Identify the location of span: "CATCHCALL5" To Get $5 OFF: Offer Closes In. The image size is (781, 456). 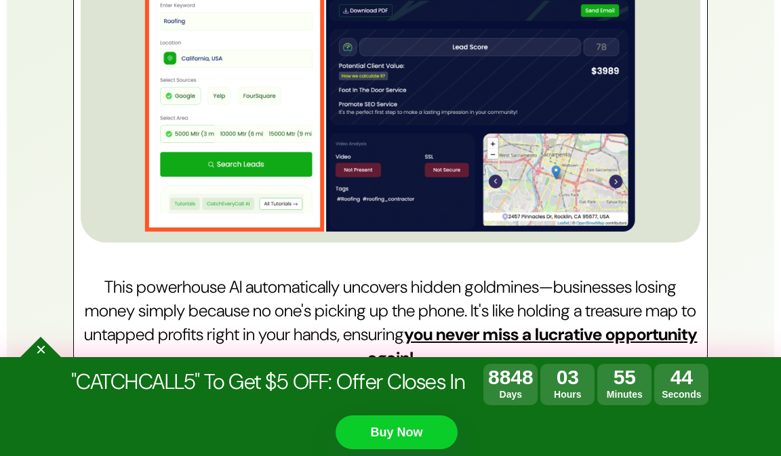
(268, 381).